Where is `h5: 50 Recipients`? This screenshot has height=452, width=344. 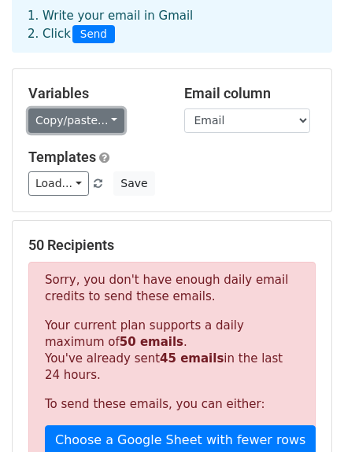
h5: 50 Recipients is located at coordinates (171, 245).